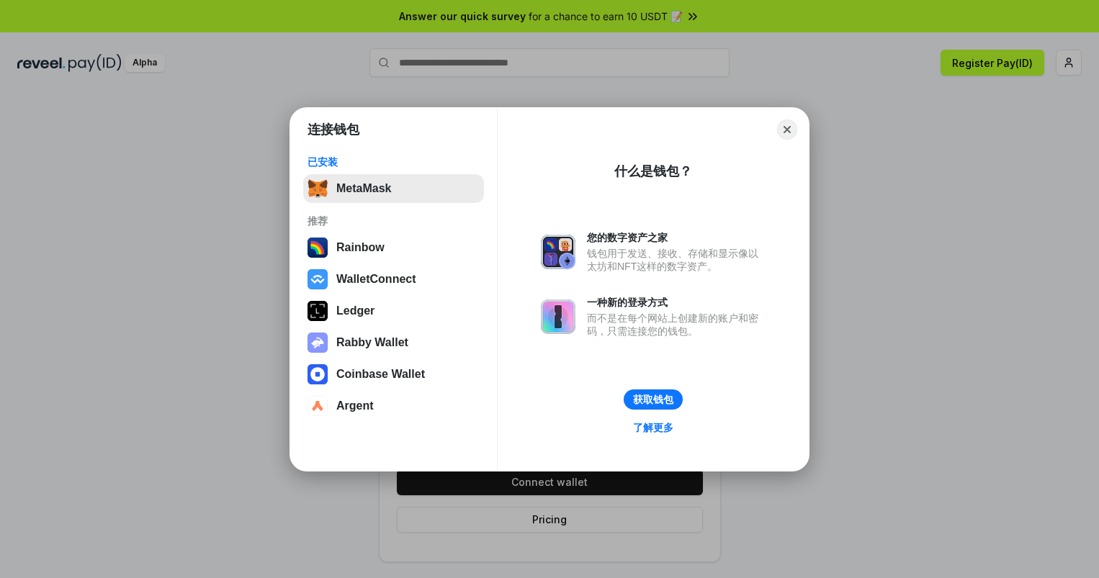 This screenshot has width=1099, height=578. I want to click on div: WalletConnect, so click(376, 279).